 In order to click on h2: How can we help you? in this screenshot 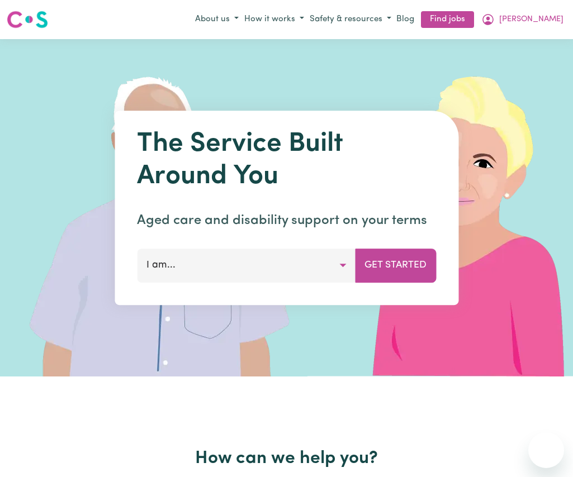, I will do `click(287, 459)`.